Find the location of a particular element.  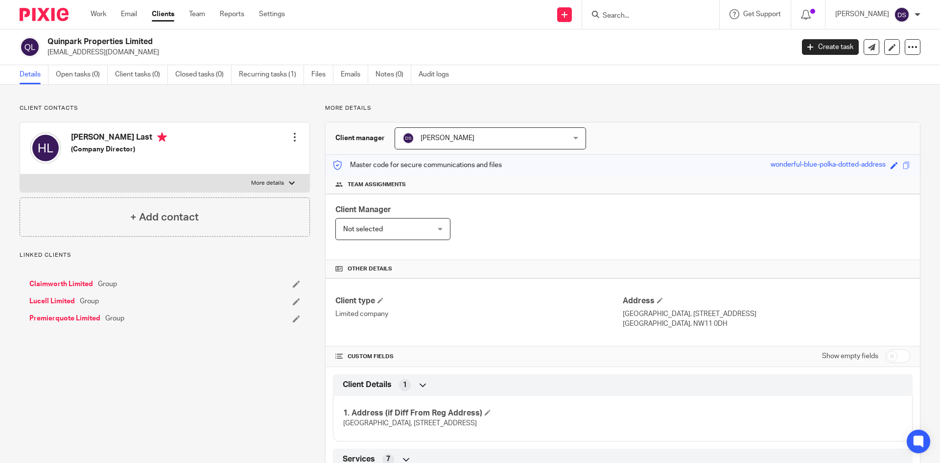

span: 1 is located at coordinates (405, 385).